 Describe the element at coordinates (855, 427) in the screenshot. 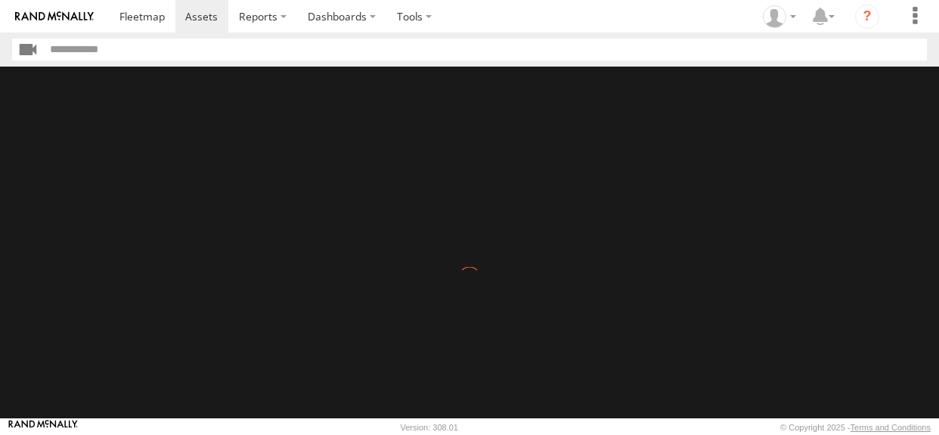

I see `div: © Copyright 2025 -` at that location.